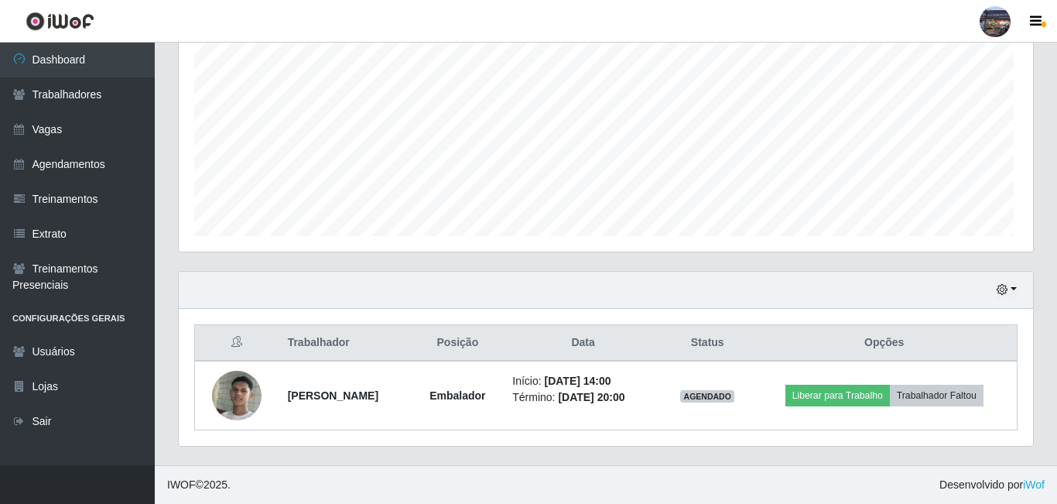  What do you see at coordinates (345, 343) in the screenshot?
I see `th: Trabalhador` at bounding box center [345, 343].